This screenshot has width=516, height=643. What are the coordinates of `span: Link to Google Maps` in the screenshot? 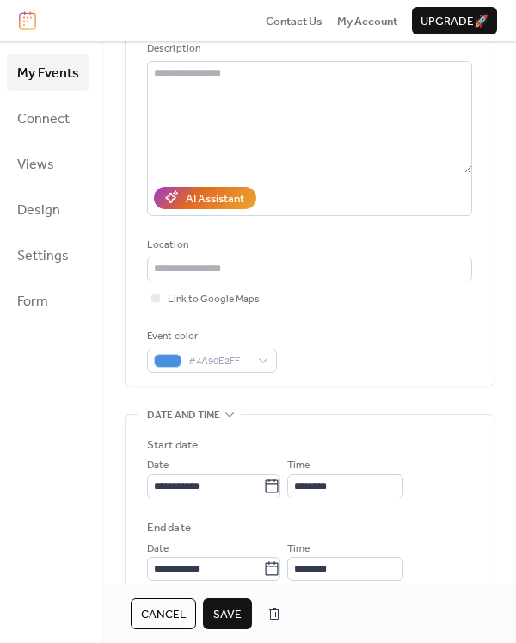 It's located at (213, 299).